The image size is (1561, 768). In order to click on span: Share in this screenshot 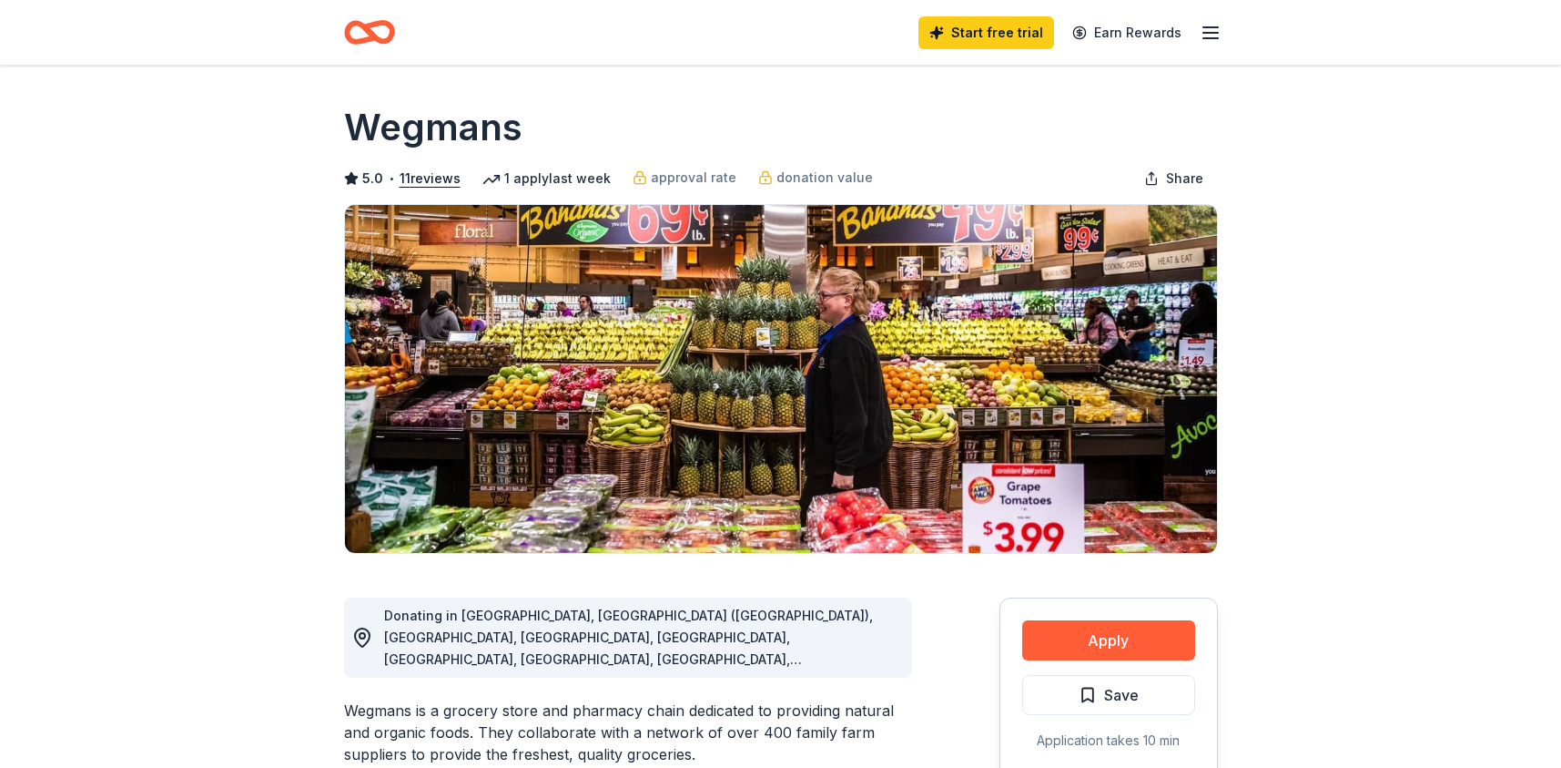, I will do `click(1185, 178)`.